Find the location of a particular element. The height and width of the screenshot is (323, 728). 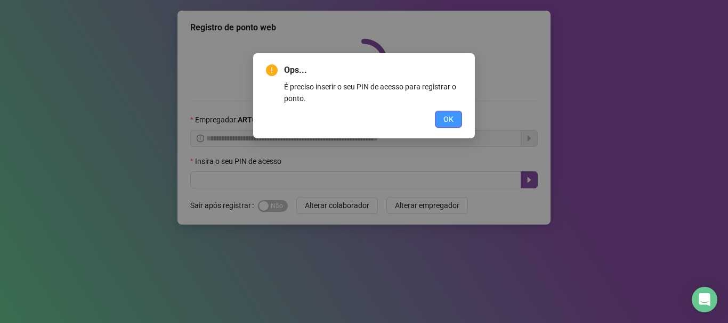

span: Ops... is located at coordinates (373, 70).